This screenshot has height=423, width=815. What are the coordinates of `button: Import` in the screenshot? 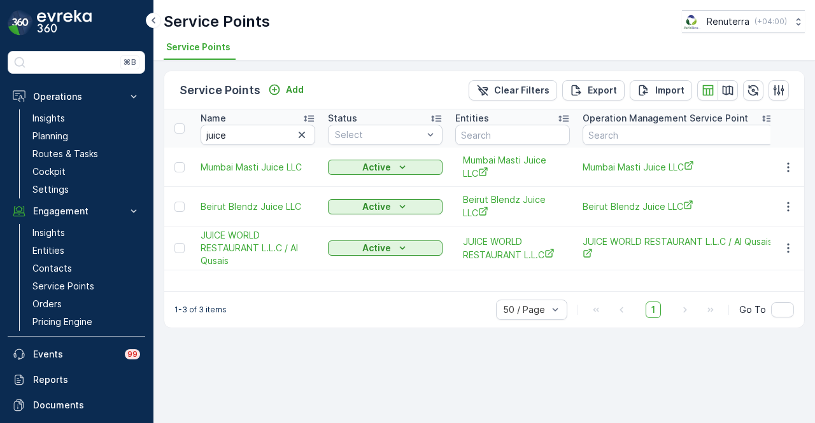 It's located at (661, 90).